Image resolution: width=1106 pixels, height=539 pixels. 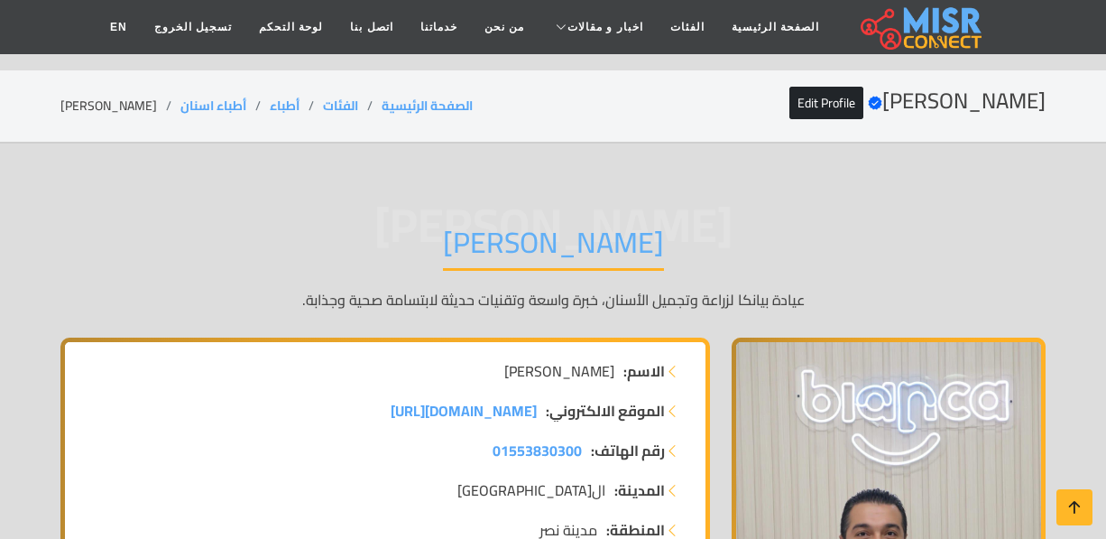 What do you see at coordinates (605, 410) in the screenshot?
I see `strong: الموقع الالكتروني:` at bounding box center [605, 410].